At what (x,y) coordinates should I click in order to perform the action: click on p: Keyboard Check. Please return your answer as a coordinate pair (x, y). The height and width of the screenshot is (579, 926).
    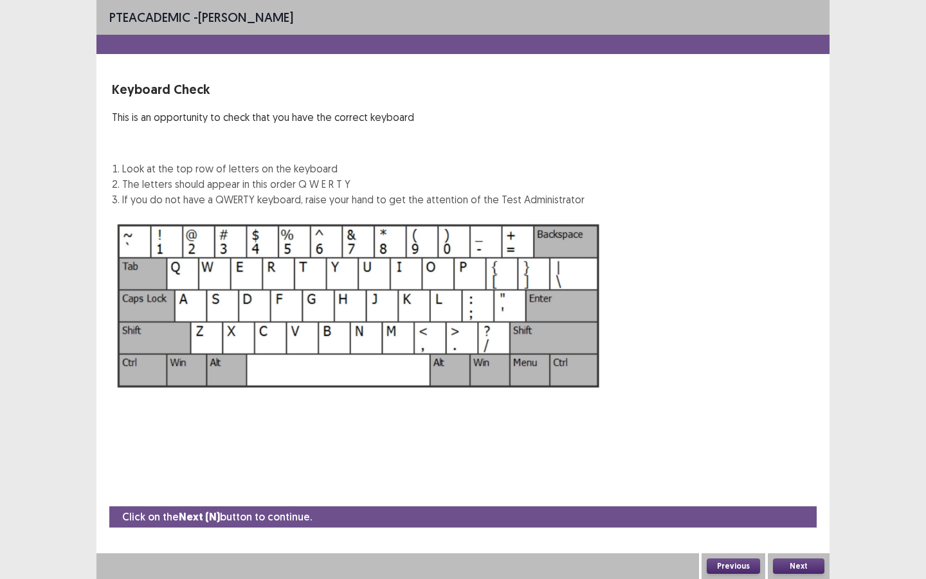
    Looking at the image, I should click on (348, 89).